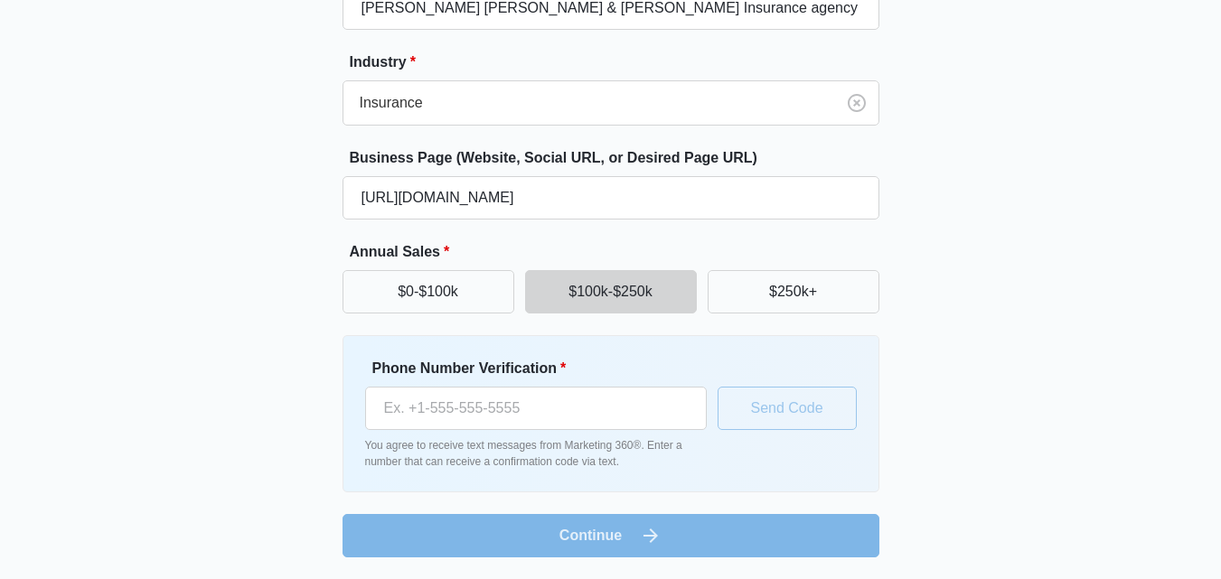  What do you see at coordinates (618, 252) in the screenshot?
I see `label: Annual Sales` at bounding box center [618, 252].